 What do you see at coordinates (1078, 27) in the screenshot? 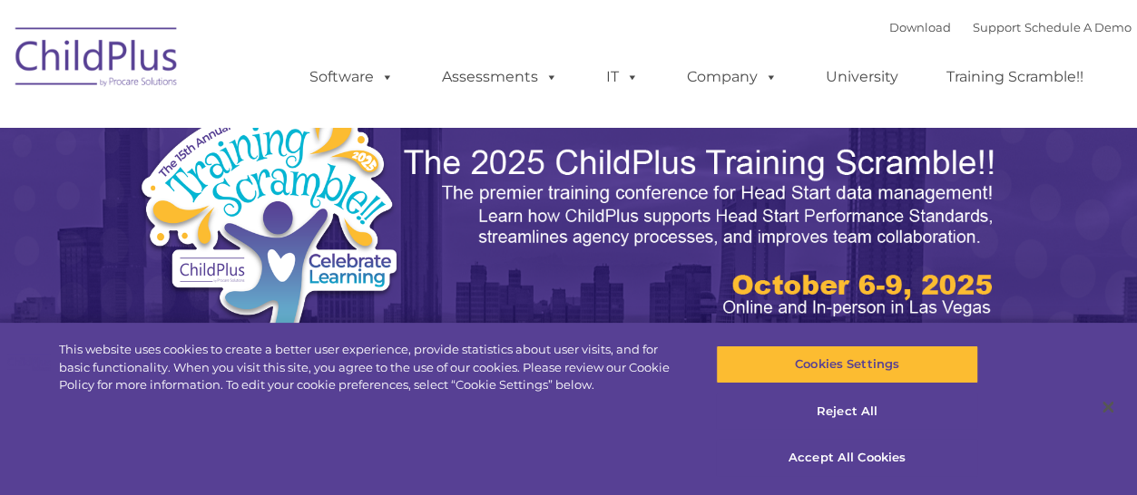
I see `a: Schedule A Demo` at bounding box center [1078, 27].